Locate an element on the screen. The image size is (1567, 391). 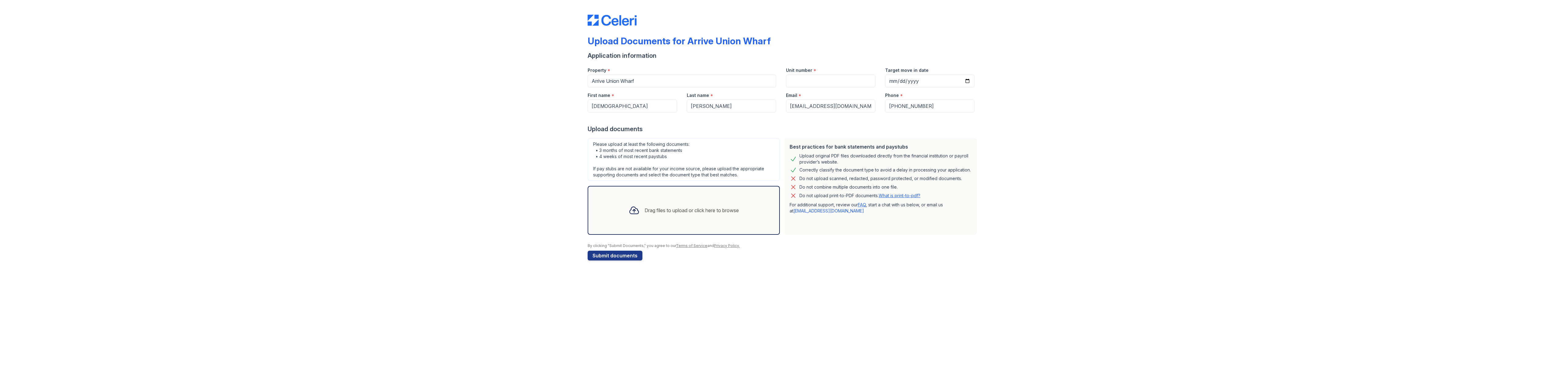
p: Do not upload print-to-PDF documents. is located at coordinates (860, 196).